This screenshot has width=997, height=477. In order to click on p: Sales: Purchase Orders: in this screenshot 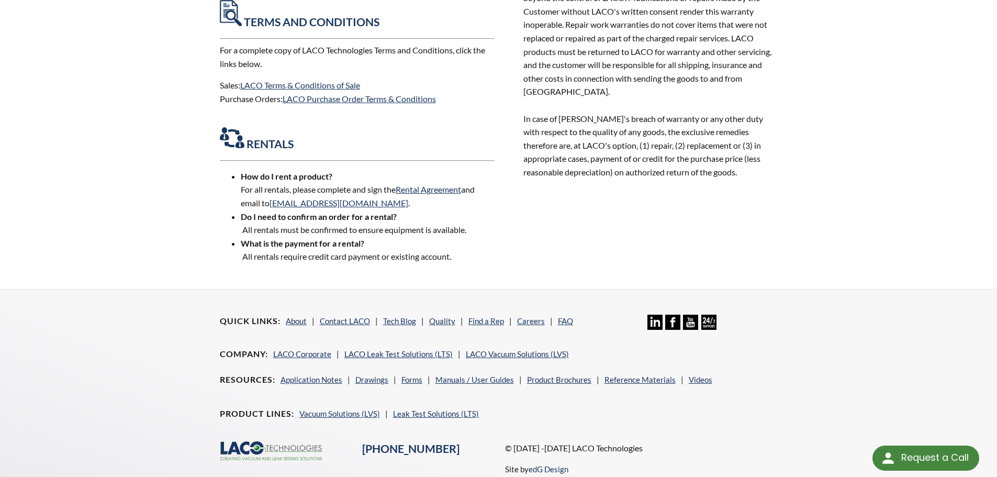, I will do `click(357, 98)`.